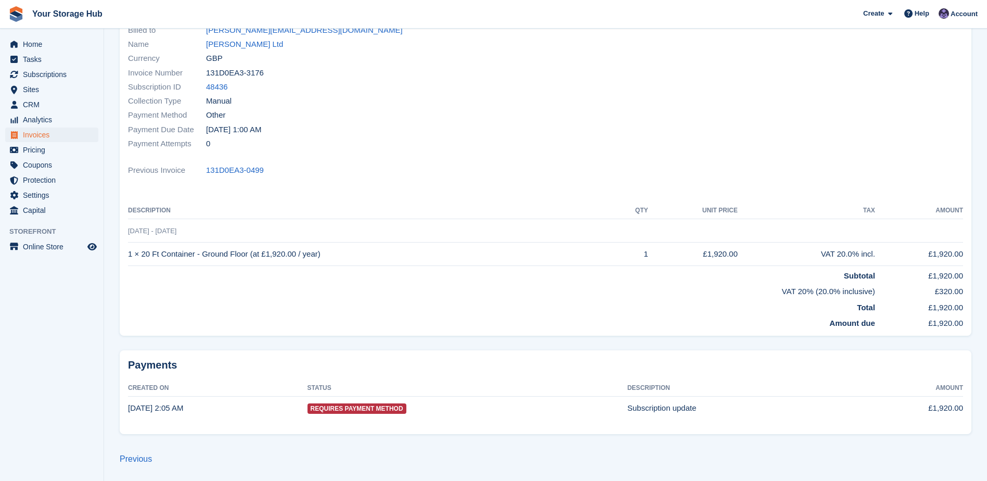 The image size is (987, 481). Describe the element at coordinates (806, 254) in the screenshot. I see `div: VAT 20.0% incl.` at that location.